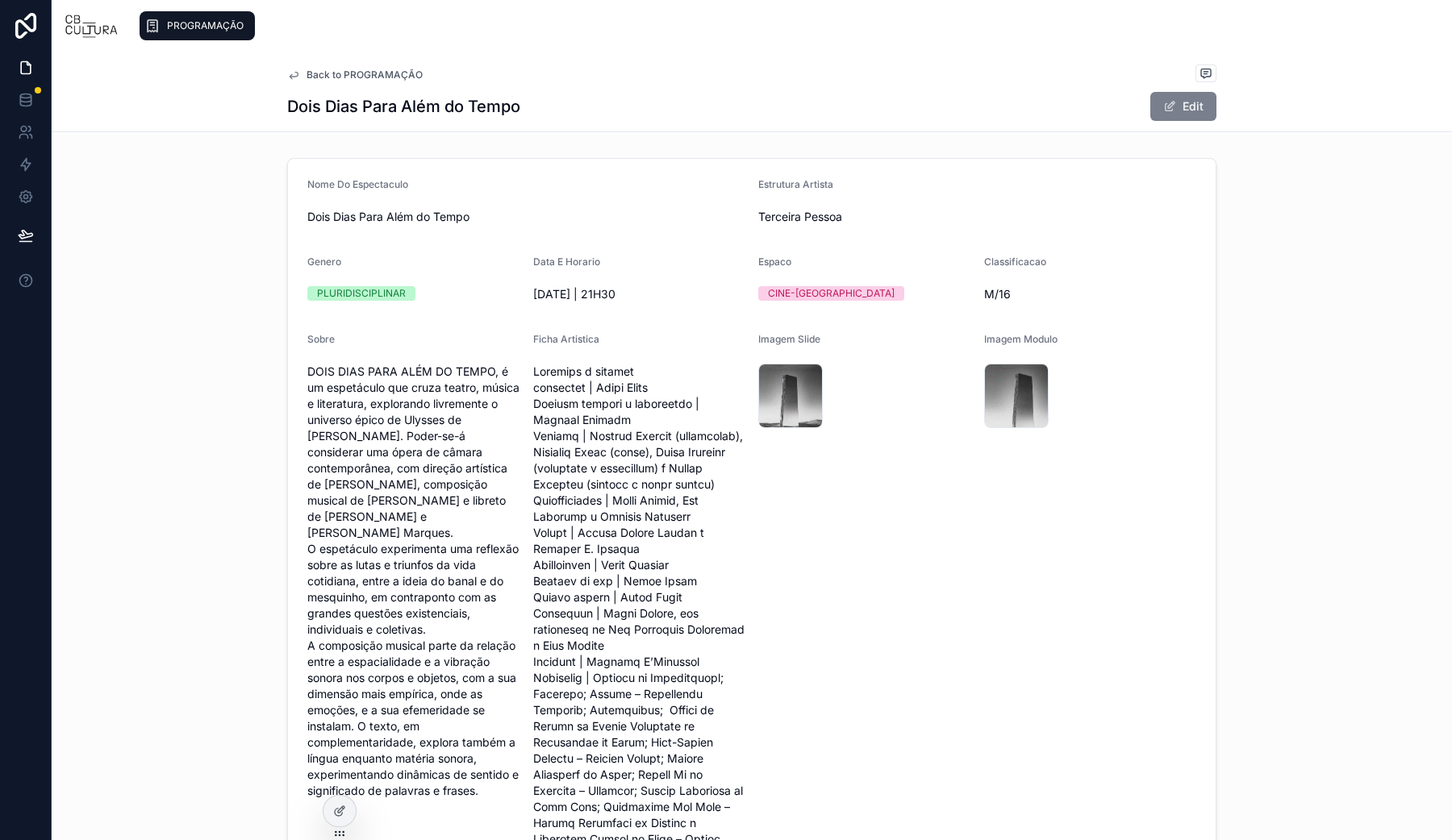 The width and height of the screenshot is (1452, 840). Describe the element at coordinates (357, 184) in the screenshot. I see `span: Nome Do Espectaculo` at that location.